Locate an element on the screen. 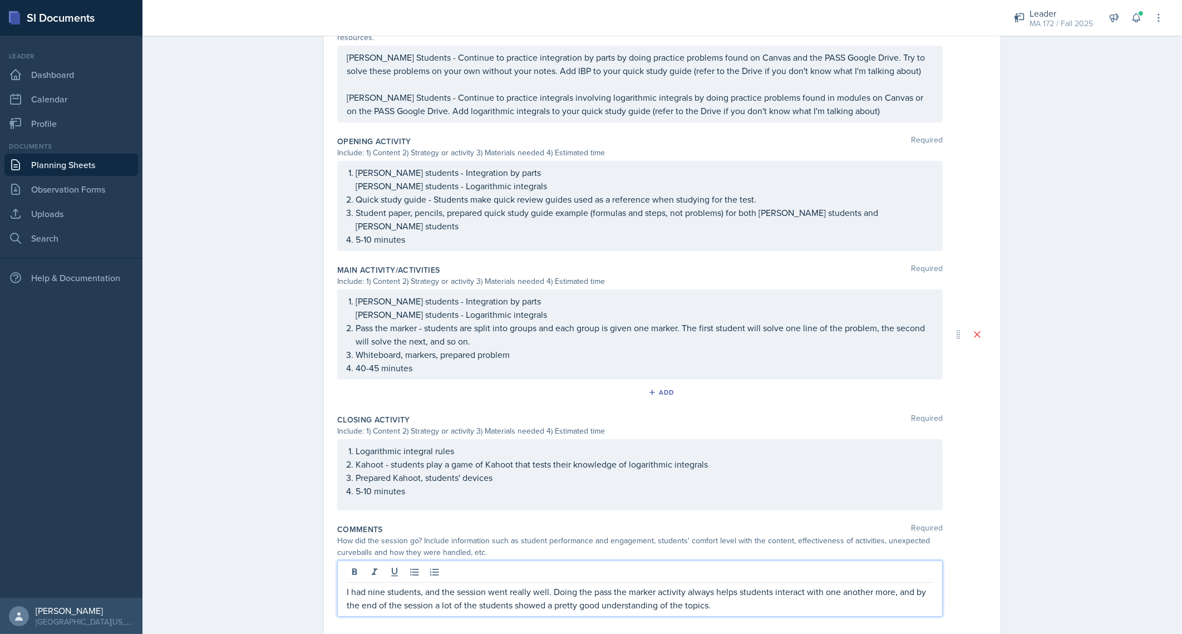 This screenshot has width=1182, height=634. a: Profile is located at coordinates (71, 123).